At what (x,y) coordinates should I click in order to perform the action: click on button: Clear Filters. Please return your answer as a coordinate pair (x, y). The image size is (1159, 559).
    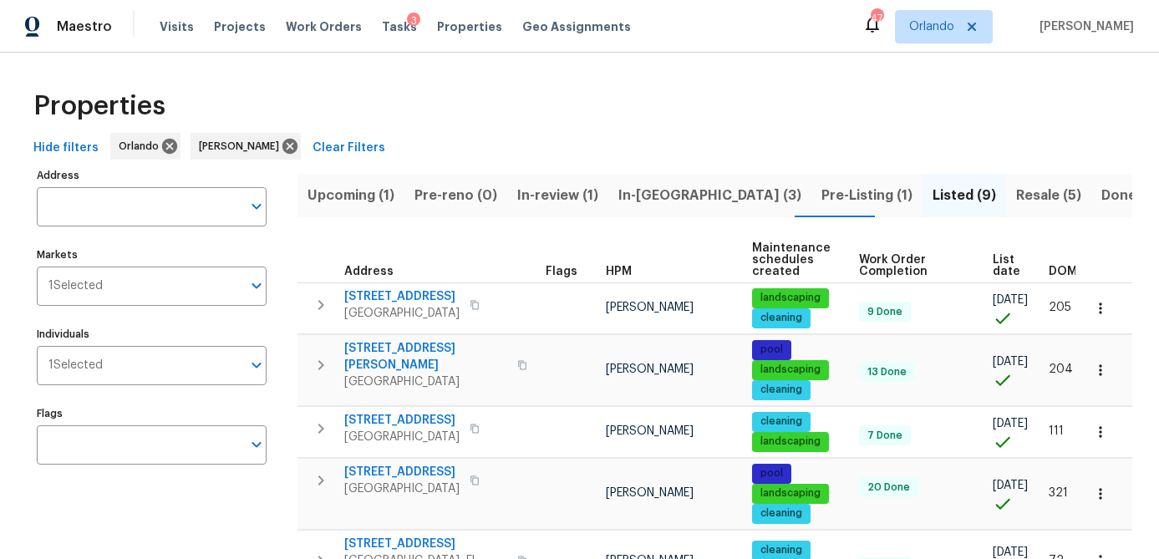
    Looking at the image, I should click on (349, 148).